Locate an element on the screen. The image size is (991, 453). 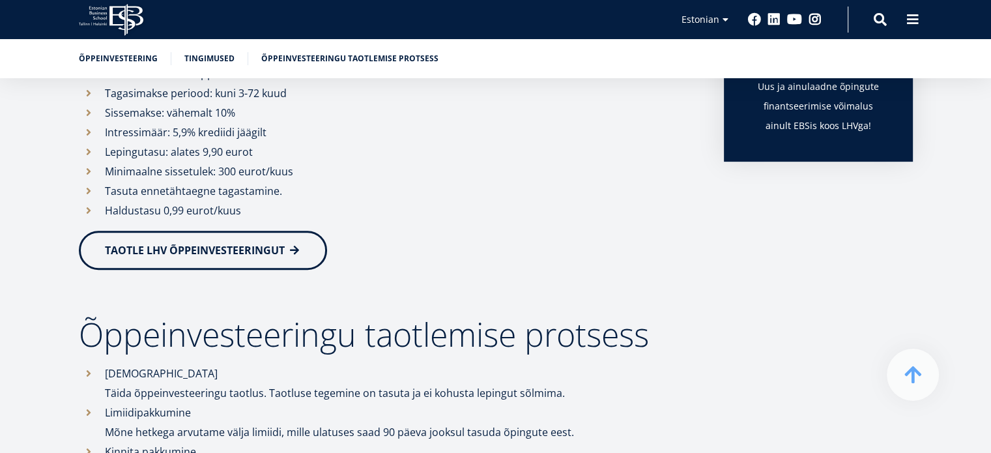
li: Intressimäär: 5,9% krediidi jäägilt is located at coordinates (388, 132).